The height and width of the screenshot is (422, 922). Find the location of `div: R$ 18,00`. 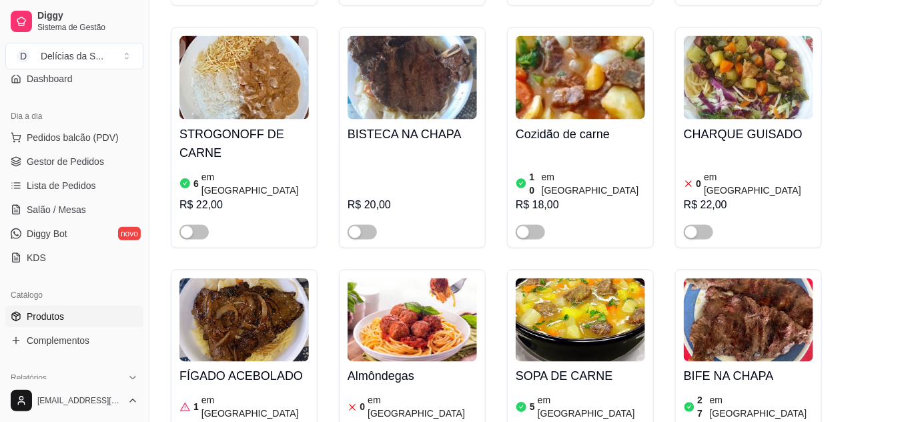

div: R$ 18,00 is located at coordinates (580, 205).